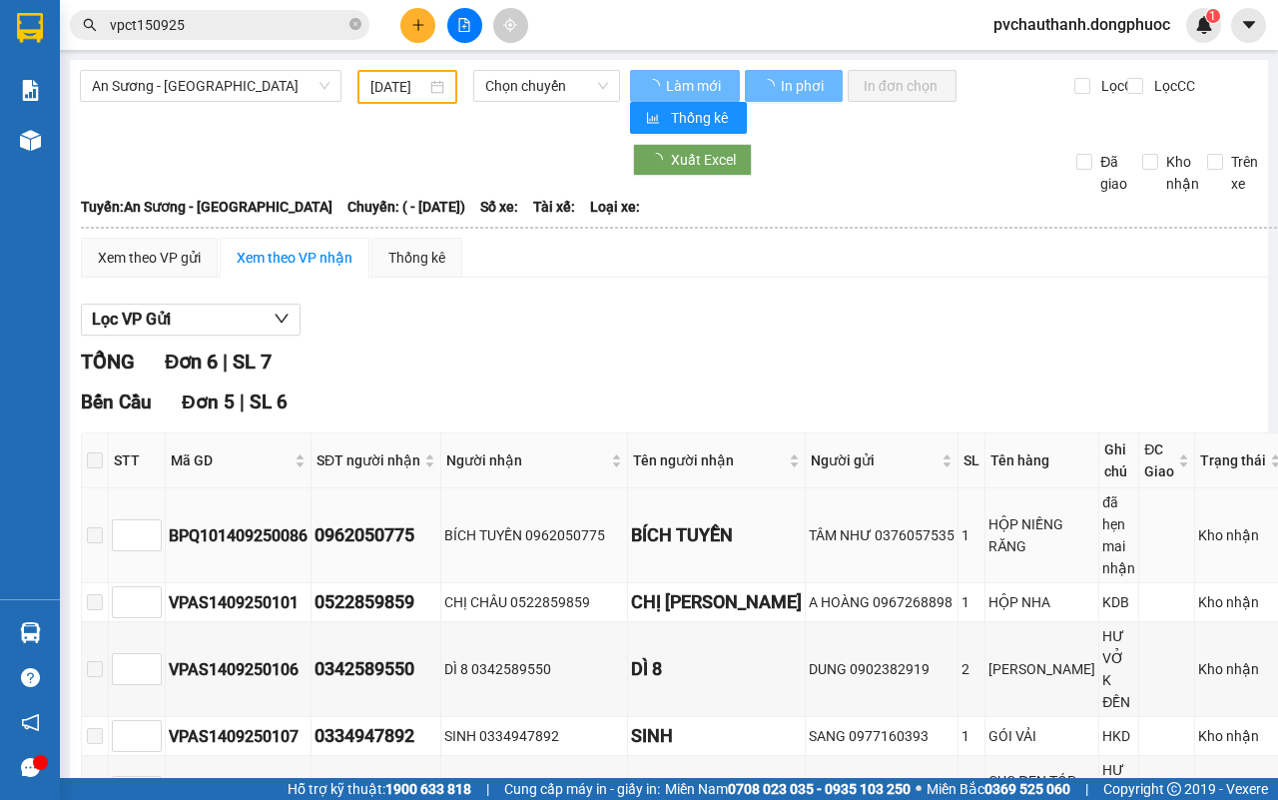 This screenshot has height=800, width=1278. I want to click on td: VPAS1409250107, so click(239, 736).